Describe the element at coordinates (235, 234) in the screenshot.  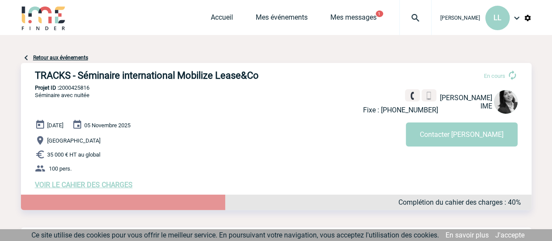
I see `span: Ce site utilise des cookies pour vous offrir le meilleur service. En poursuivant votre navigation...` at that location.